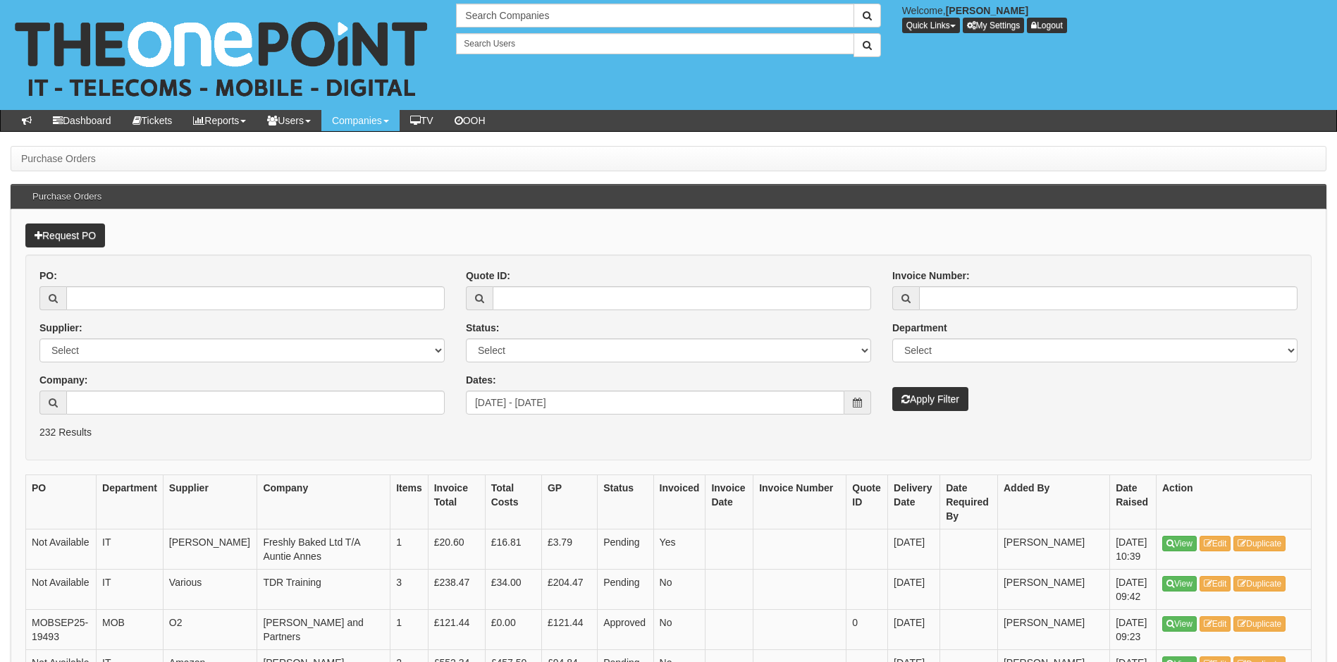 Image resolution: width=1337 pixels, height=662 pixels. What do you see at coordinates (481, 380) in the screenshot?
I see `label: Dates:` at bounding box center [481, 380].